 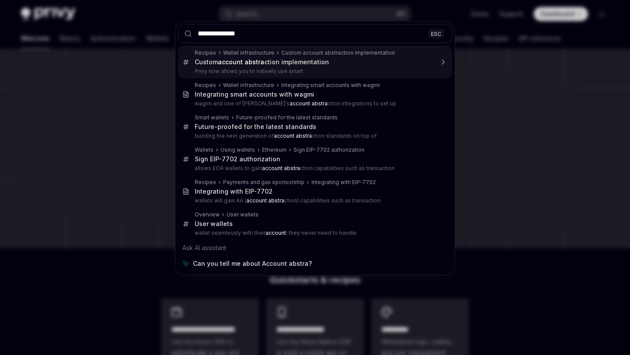 What do you see at coordinates (276, 233) in the screenshot?
I see `b: account` at bounding box center [276, 233].